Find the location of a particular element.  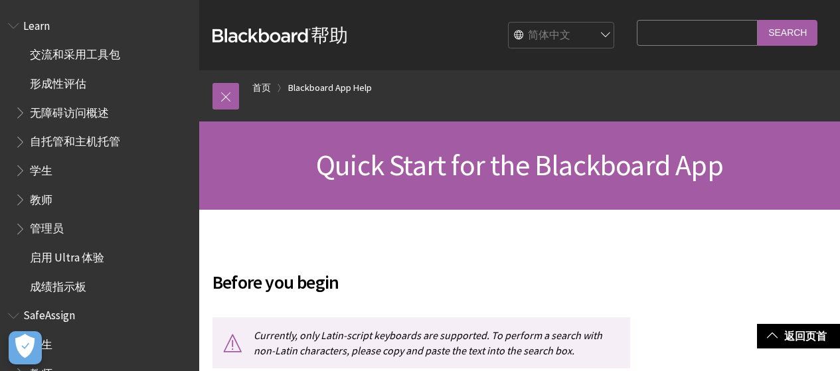

span: 教师 is located at coordinates (41, 197).